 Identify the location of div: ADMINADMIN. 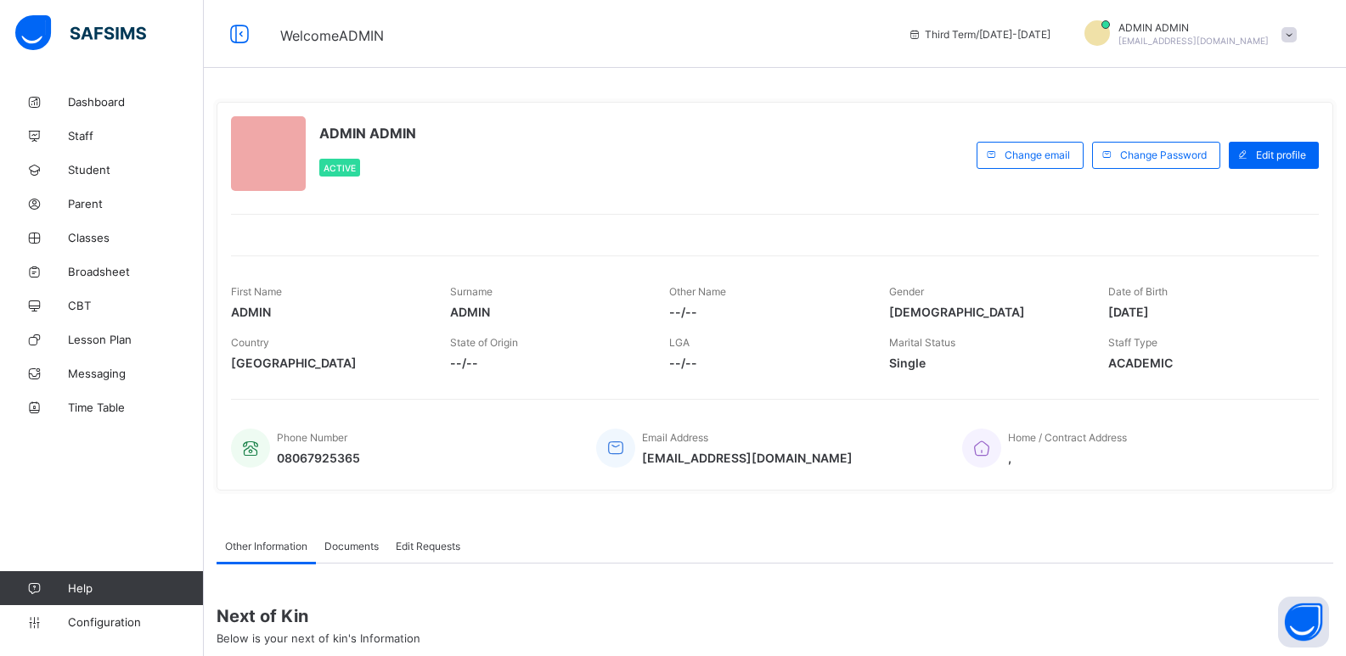
(1186, 34).